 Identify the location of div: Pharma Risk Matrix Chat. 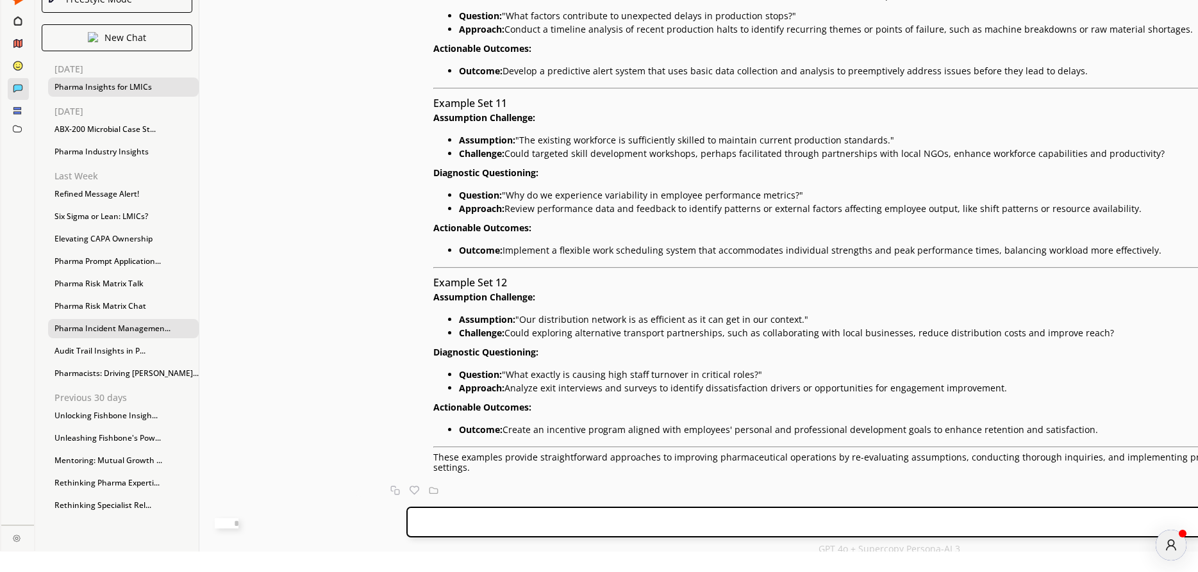
(123, 306).